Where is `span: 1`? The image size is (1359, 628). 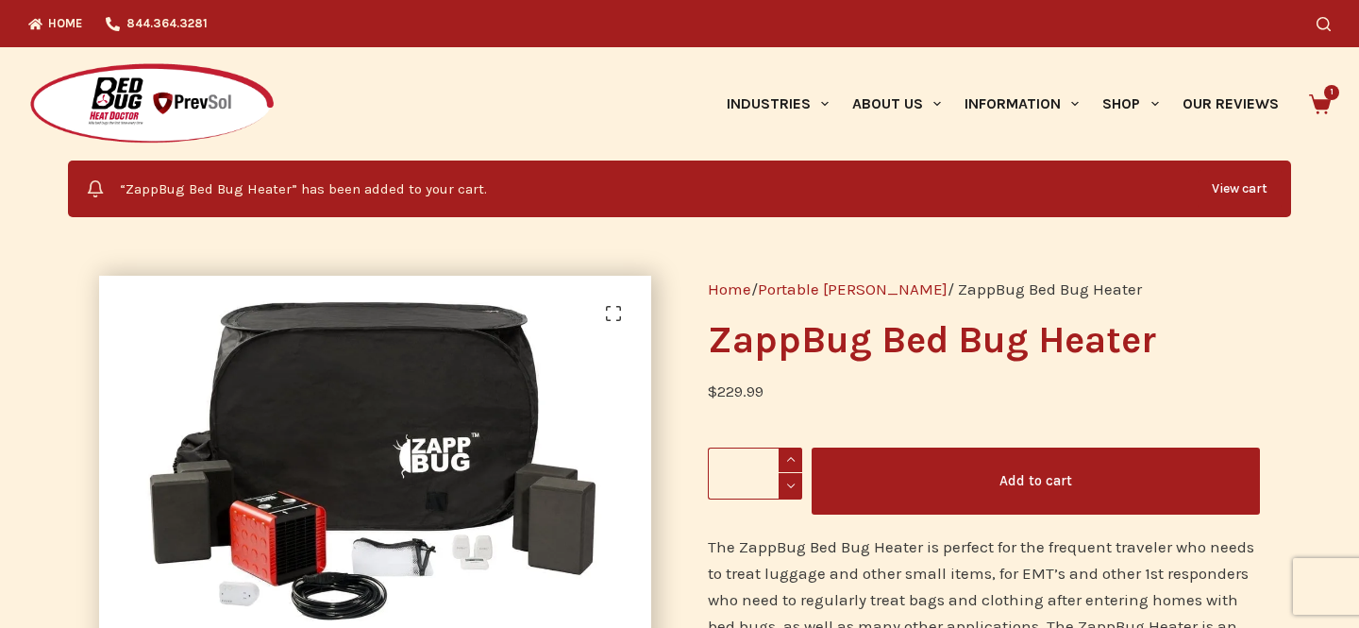
span: 1 is located at coordinates (1331, 92).